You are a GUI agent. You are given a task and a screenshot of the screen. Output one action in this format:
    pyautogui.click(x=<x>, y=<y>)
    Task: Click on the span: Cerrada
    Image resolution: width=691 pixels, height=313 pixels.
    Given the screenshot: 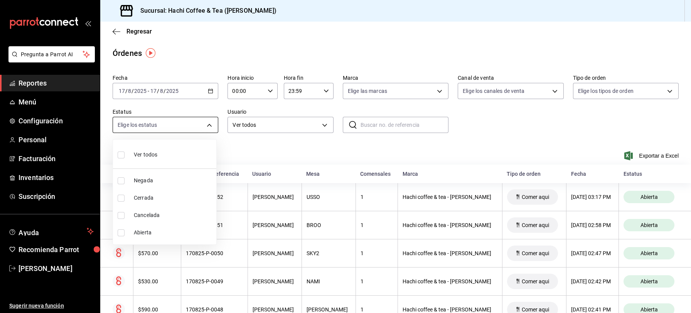 What is the action you would take?
    pyautogui.click(x=173, y=198)
    